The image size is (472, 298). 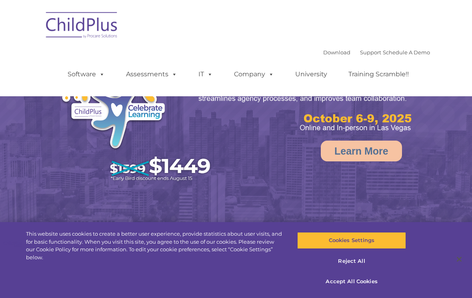 What do you see at coordinates (406, 52) in the screenshot?
I see `a: Schedule A Demo` at bounding box center [406, 52].